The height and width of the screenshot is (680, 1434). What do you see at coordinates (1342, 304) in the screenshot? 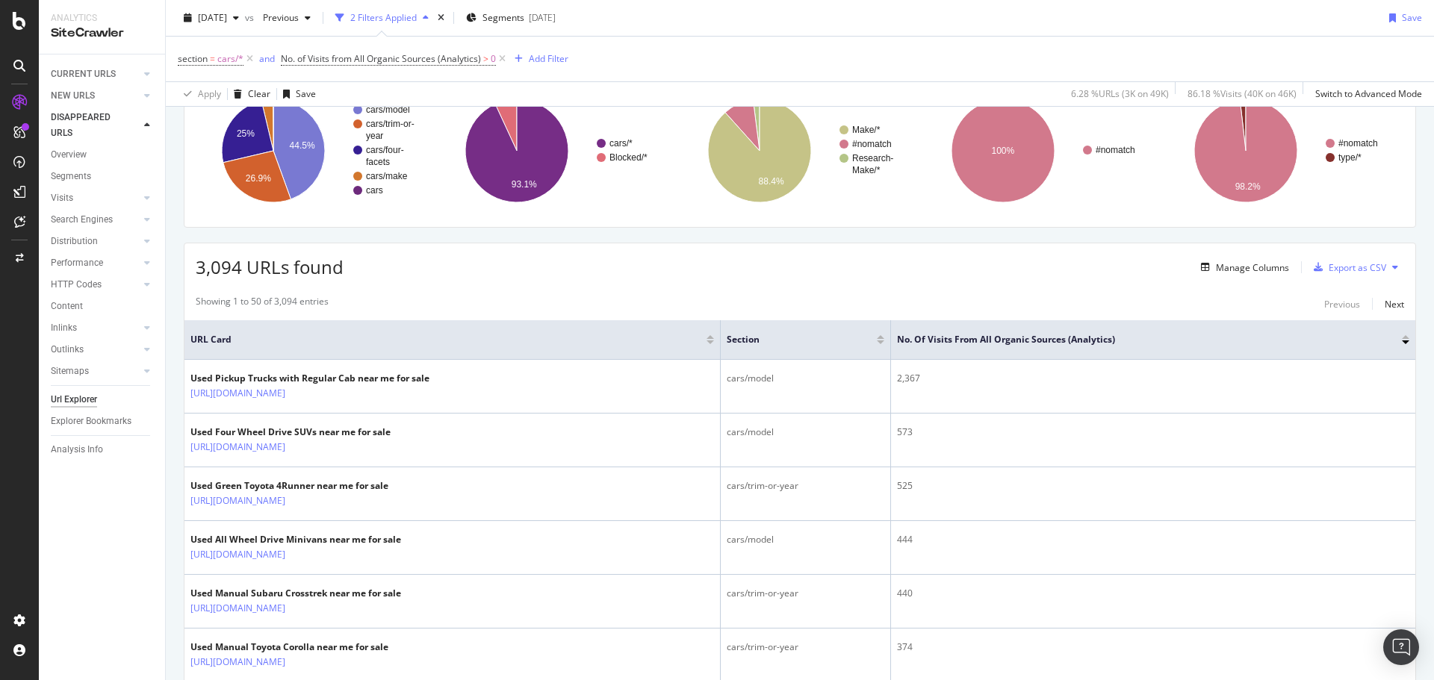
I see `div: Previous` at bounding box center [1342, 304].